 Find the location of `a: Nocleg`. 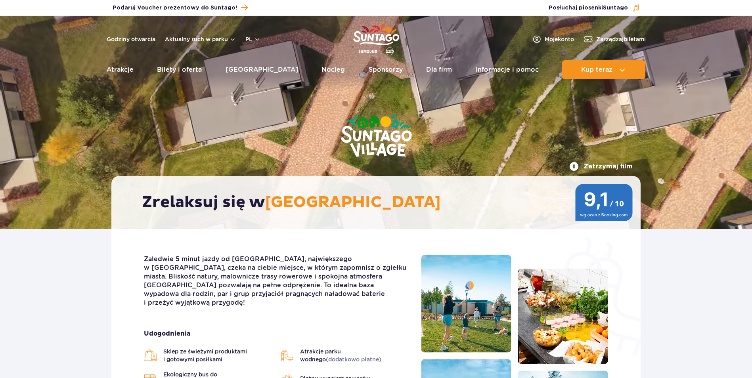

a: Nocleg is located at coordinates (333, 70).